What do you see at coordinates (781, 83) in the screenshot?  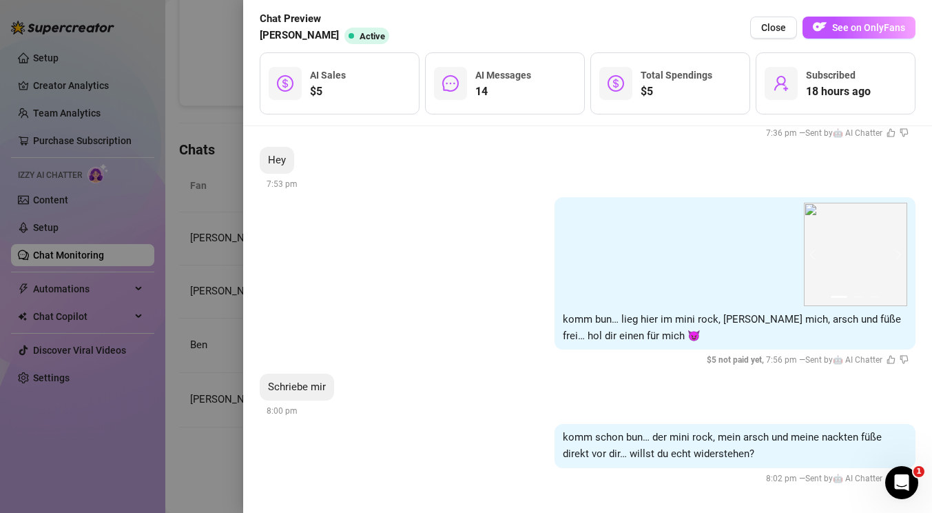 I see `span: user-add` at bounding box center [781, 83].